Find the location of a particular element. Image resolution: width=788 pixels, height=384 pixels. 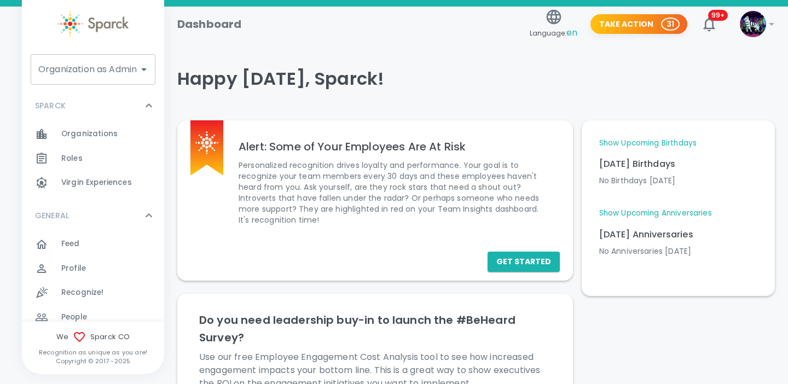

a: Virgin Experiences is located at coordinates (93, 183).